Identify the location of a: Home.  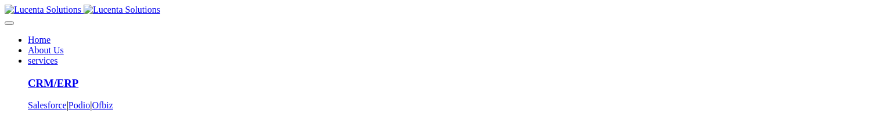
(39, 39).